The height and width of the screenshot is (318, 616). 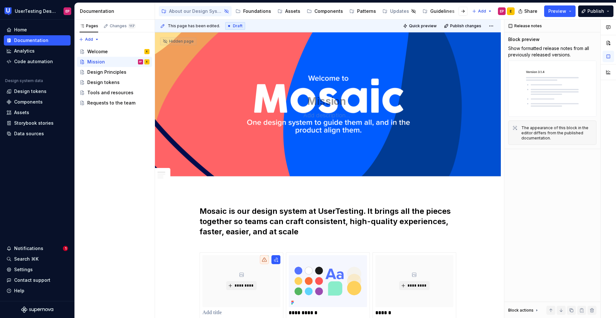 I want to click on button: Share, so click(x=528, y=11).